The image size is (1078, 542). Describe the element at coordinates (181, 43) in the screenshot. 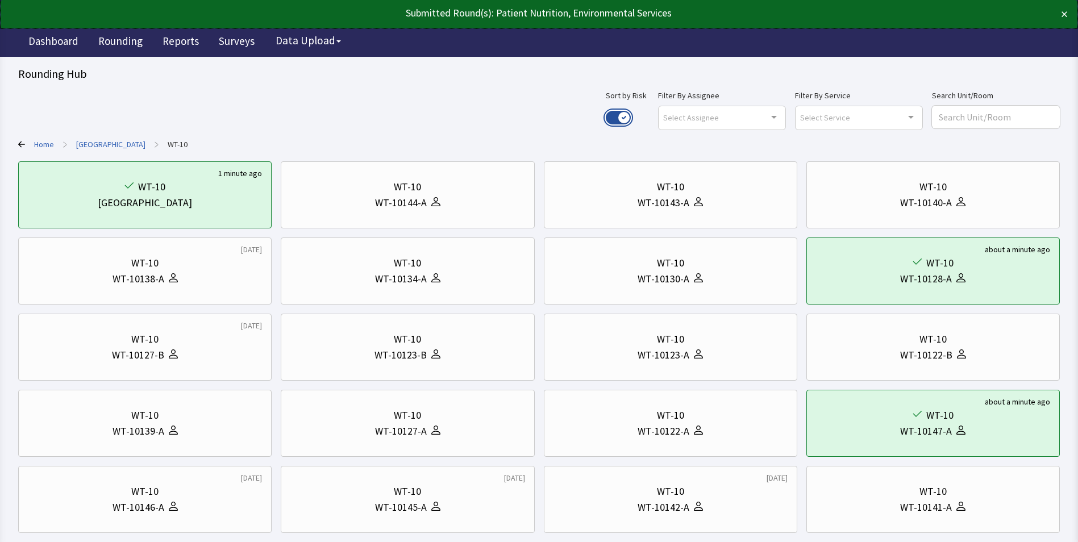

I see `a: Reports` at that location.